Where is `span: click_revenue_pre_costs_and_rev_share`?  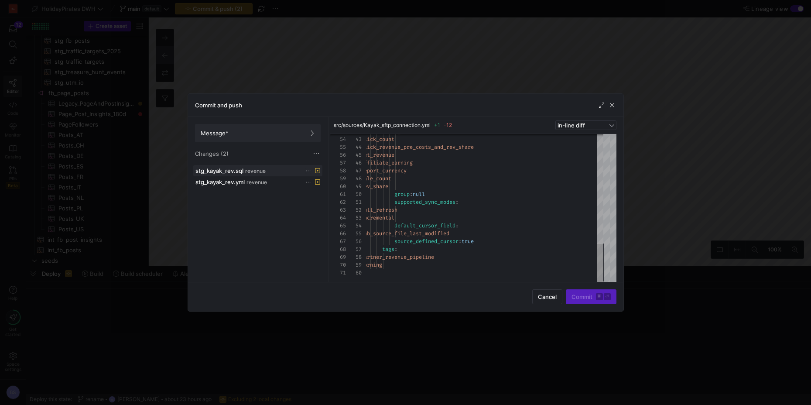
span: click_revenue_pre_costs_and_rev_share is located at coordinates (417, 147).